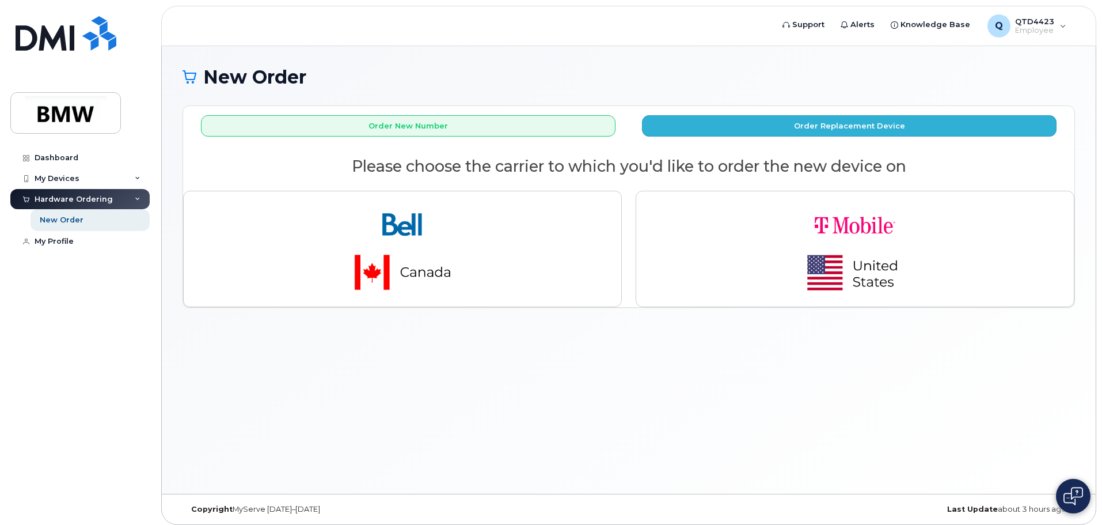  What do you see at coordinates (403, 249) in the screenshot?
I see `img: bell-18aeeabaf521bd2b78f928a02ee3b89e57356879d39bd386a17a7cccf8069aed.png` at bounding box center [403, 249].